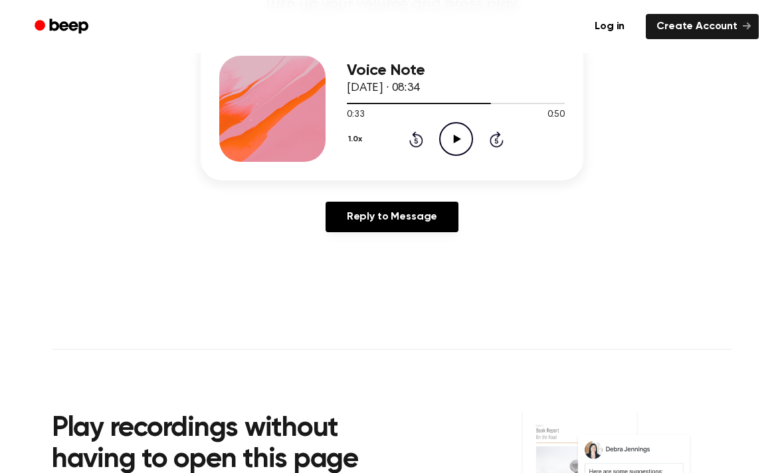  Describe the element at coordinates (456, 70) in the screenshot. I see `h3: Voice Note` at that location.